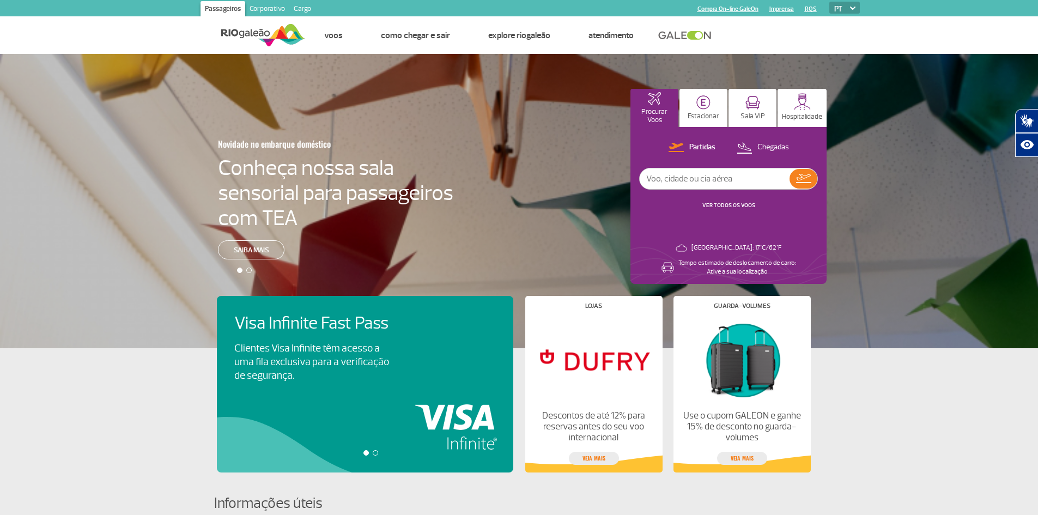 The image size is (1038, 515). I want to click on h3: Novidade no embarque doméstico, so click(309, 144).